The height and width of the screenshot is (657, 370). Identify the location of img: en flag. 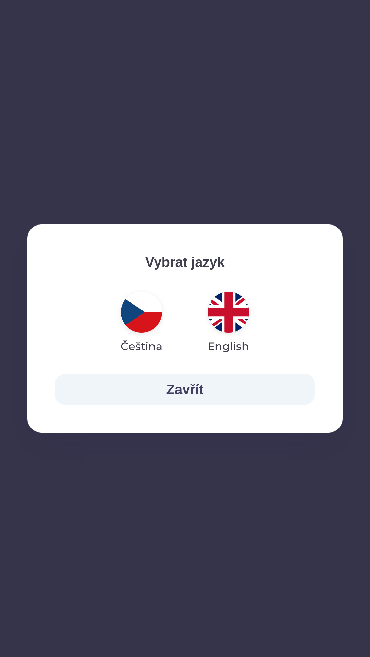
(228, 312).